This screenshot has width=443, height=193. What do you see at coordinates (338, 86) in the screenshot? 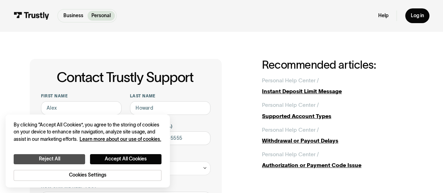
I see `a: Personal Help Center /Instant Deposit Limit Message` at bounding box center [338, 86].